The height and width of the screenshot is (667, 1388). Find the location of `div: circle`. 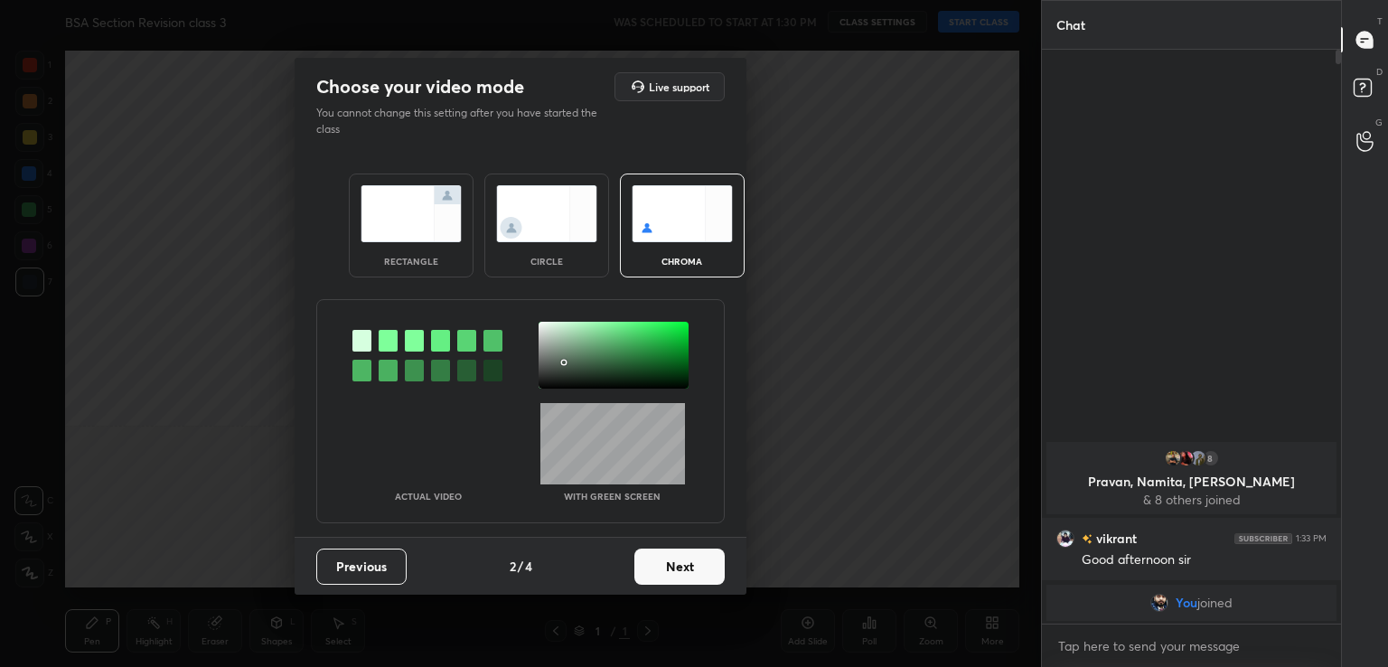

div: circle is located at coordinates (547, 261).